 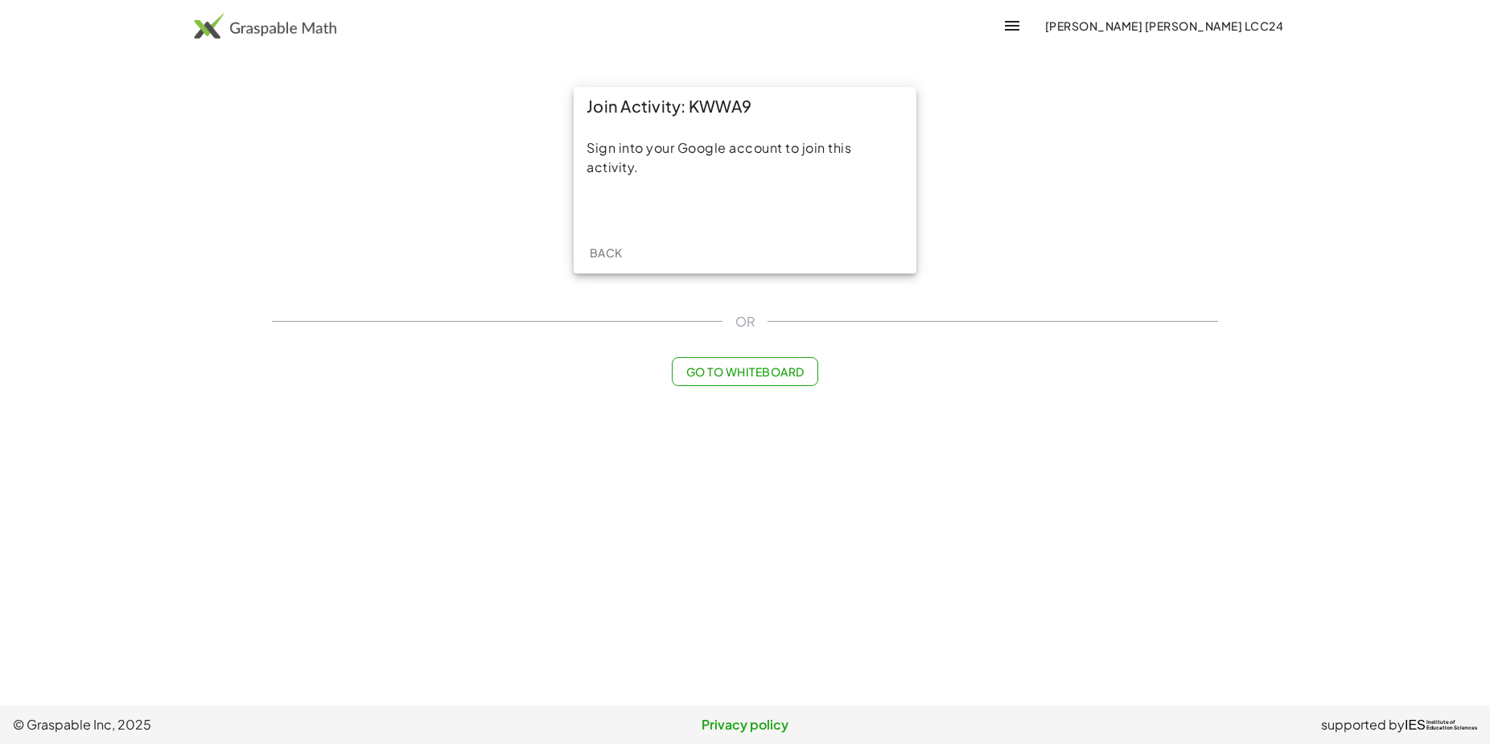 I want to click on div: Sign into your Google account to join this activity., so click(x=745, y=158).